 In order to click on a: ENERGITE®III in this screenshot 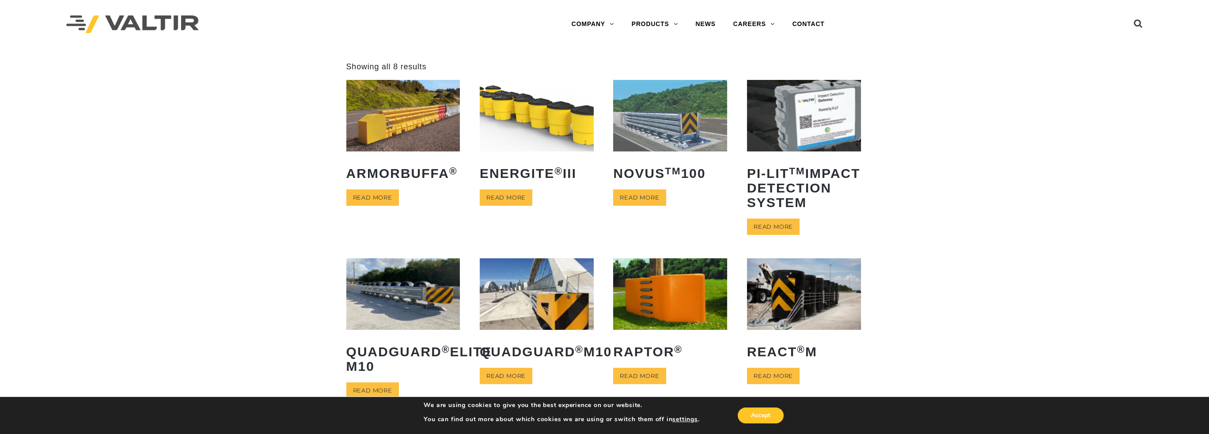, I will do `click(537, 133)`.